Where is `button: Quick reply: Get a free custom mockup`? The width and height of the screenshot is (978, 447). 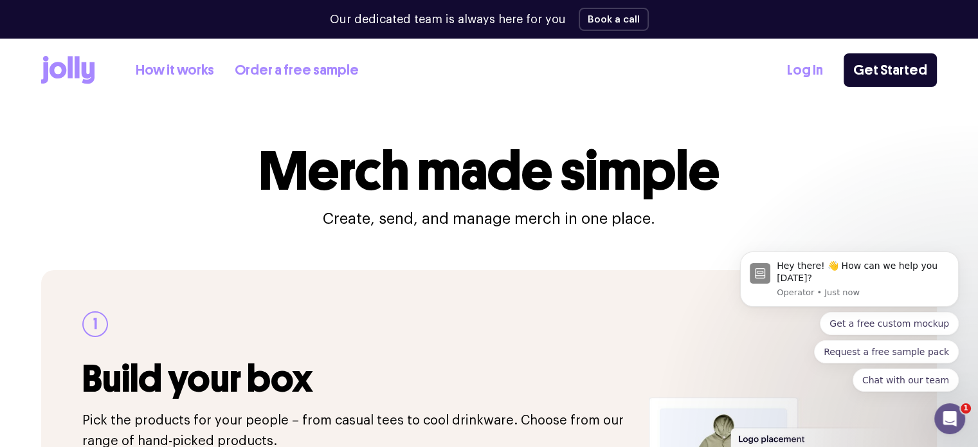
button: Quick reply: Get a free custom mockup is located at coordinates (169, 87).